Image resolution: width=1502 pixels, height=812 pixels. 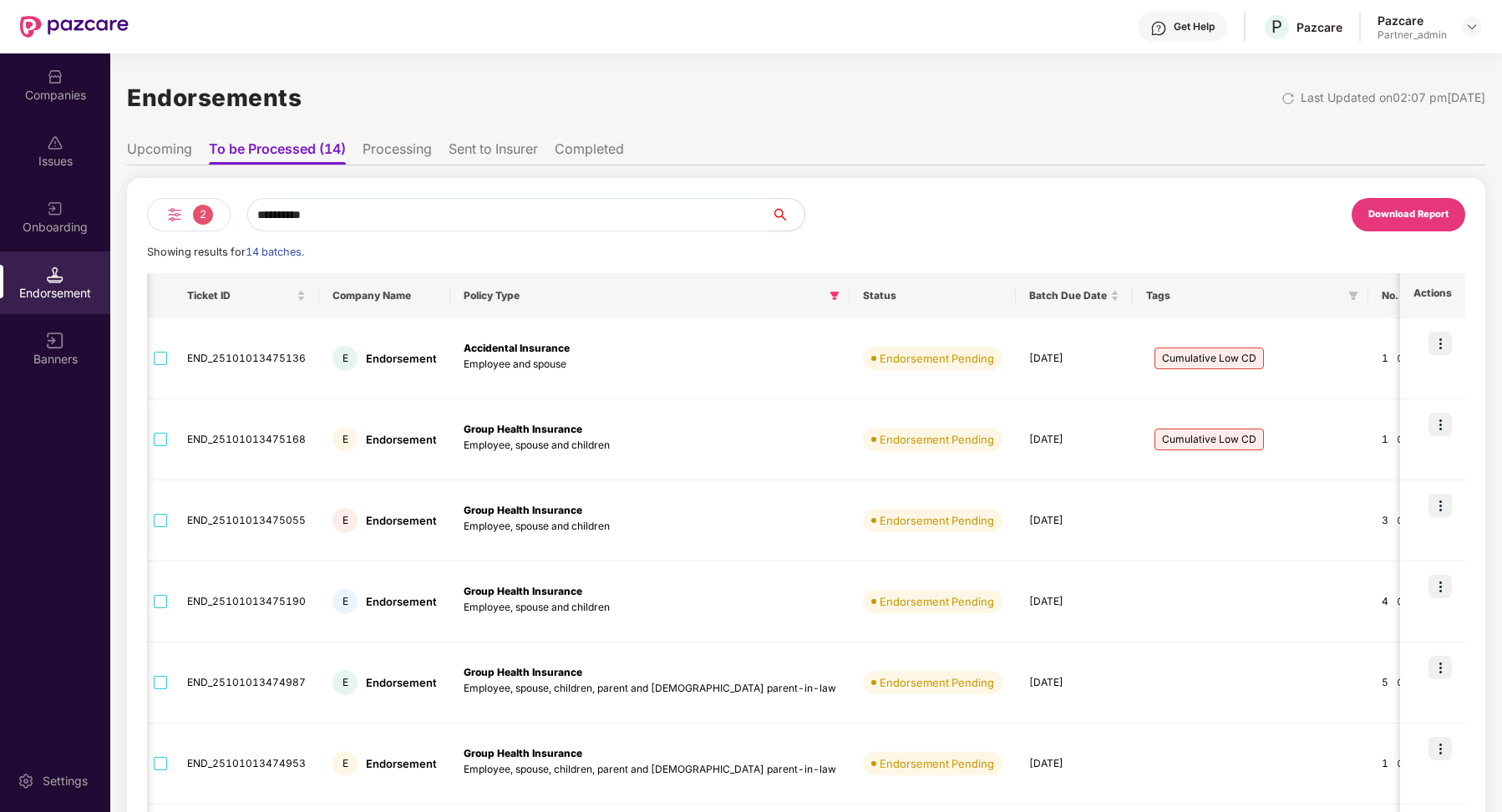 I want to click on button: search, so click(x=788, y=215).